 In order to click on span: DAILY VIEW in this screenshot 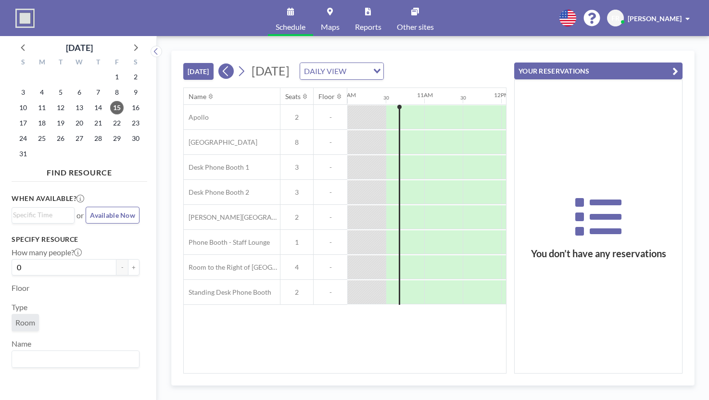, I will do `click(325, 71)`.